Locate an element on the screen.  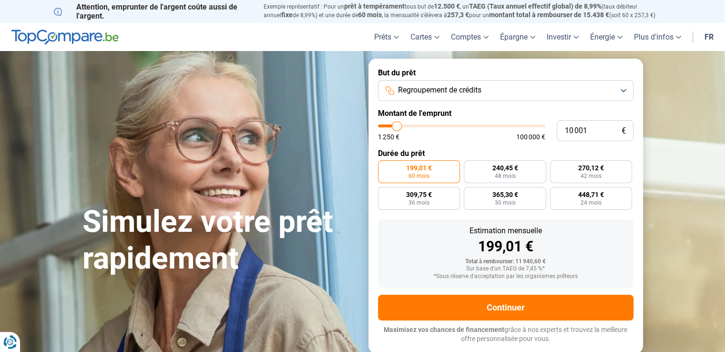
span: 24 mois is located at coordinates (591, 203).